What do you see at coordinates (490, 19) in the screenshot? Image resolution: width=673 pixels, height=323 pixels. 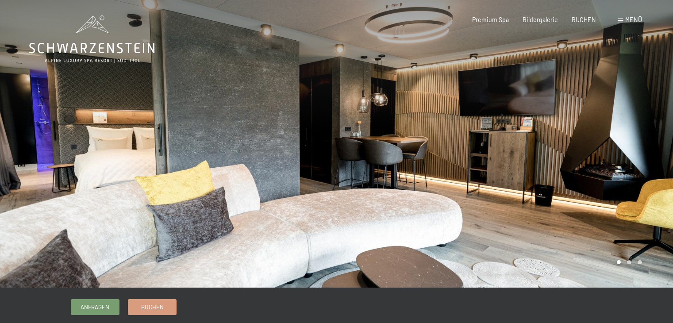 I see `a: Premium Spa` at bounding box center [490, 19].